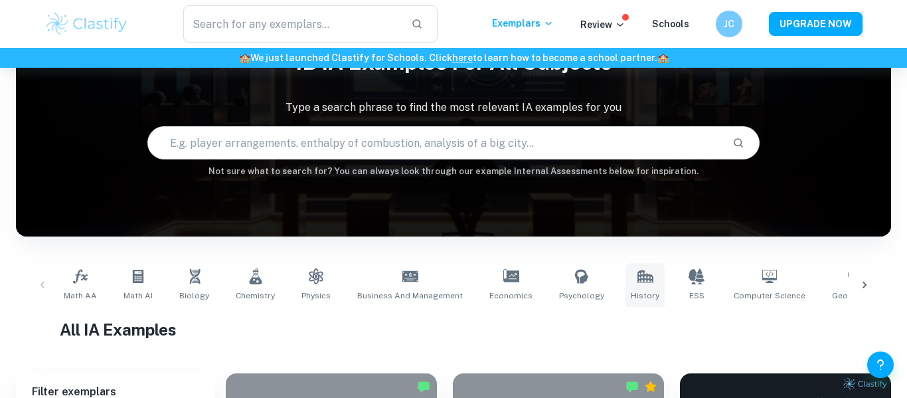 Image resolution: width=907 pixels, height=398 pixels. What do you see at coordinates (454, 108) in the screenshot?
I see `p: Type a search phrase to find the most relevant IA examples for you` at bounding box center [454, 108].